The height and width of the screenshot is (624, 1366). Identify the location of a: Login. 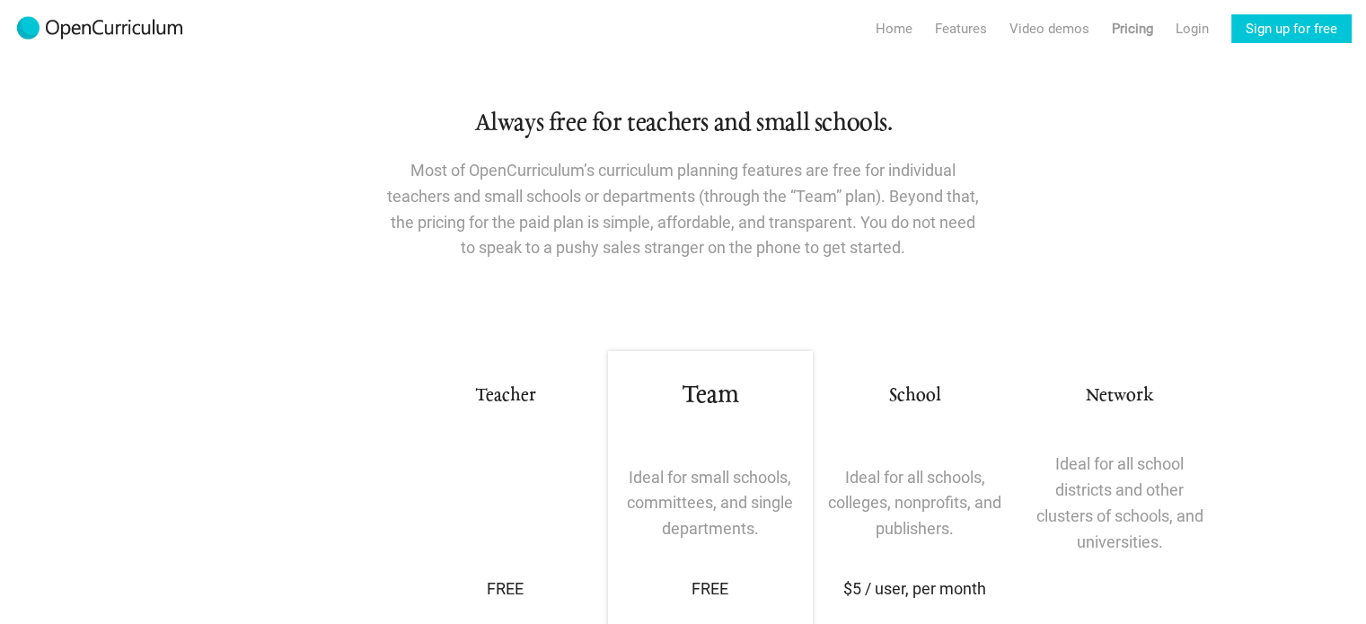
(1192, 29).